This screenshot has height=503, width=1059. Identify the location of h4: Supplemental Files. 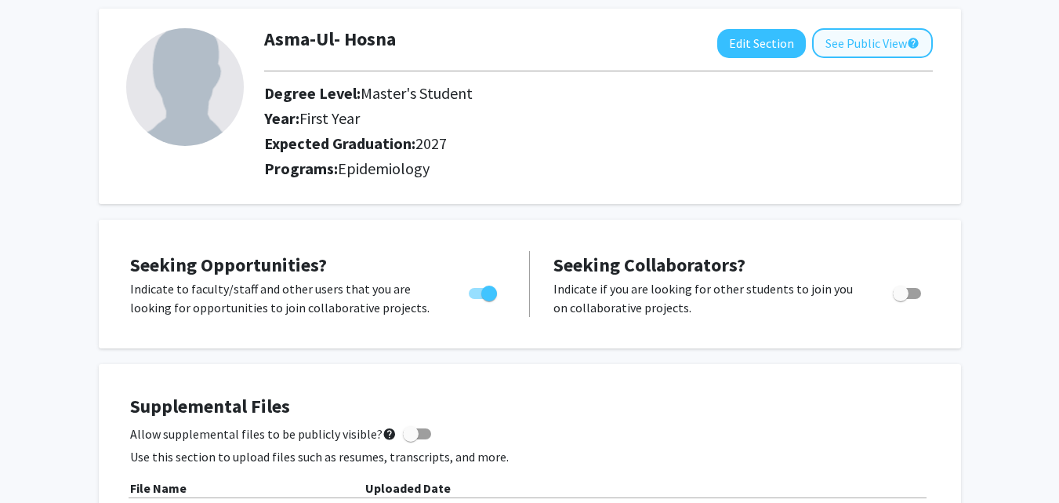
(530, 406).